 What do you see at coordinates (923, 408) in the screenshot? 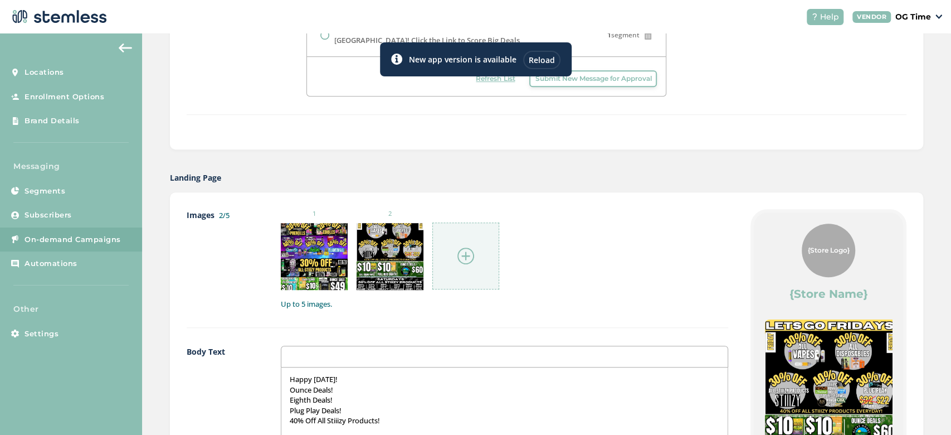
I see `div: Chat Widget` at bounding box center [923, 408].